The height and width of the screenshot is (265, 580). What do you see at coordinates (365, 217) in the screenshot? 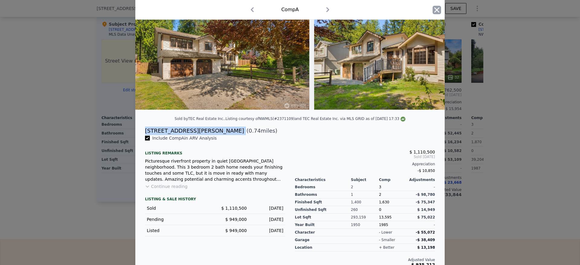
I see `div: 293,159` at bounding box center [365, 217].